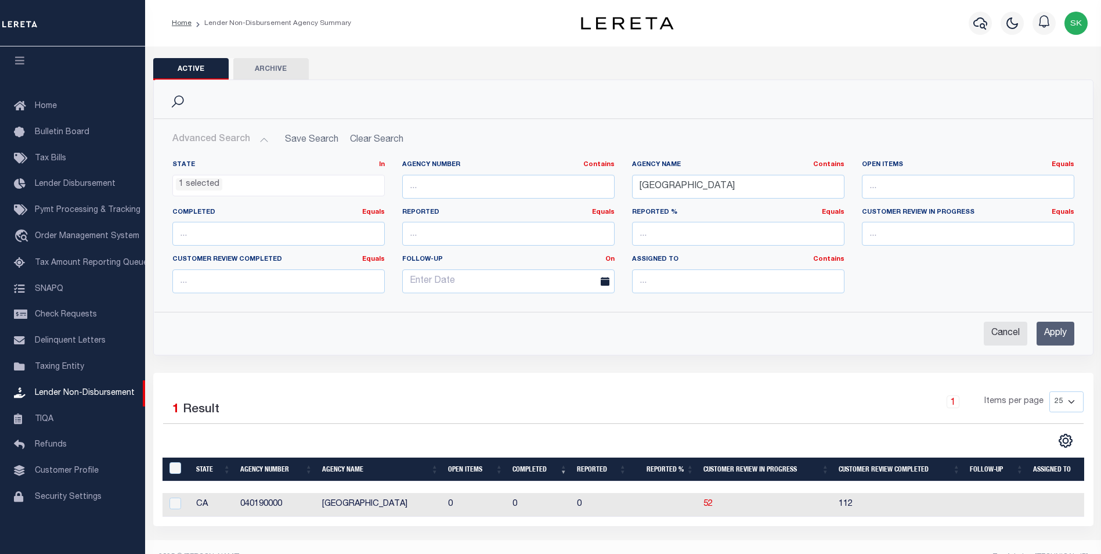 The width and height of the screenshot is (1101, 554). Describe the element at coordinates (88, 210) in the screenshot. I see `span: Pymt Processing & Tracking` at that location.